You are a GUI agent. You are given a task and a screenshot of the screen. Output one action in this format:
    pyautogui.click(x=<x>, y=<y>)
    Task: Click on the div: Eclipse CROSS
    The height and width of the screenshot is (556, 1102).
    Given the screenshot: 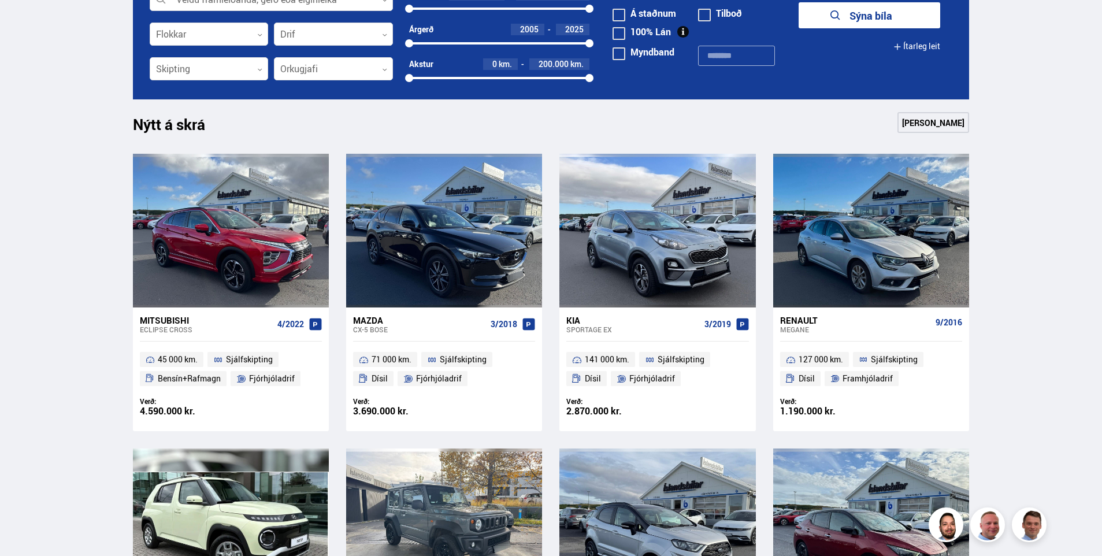 What is the action you would take?
    pyautogui.click(x=206, y=330)
    